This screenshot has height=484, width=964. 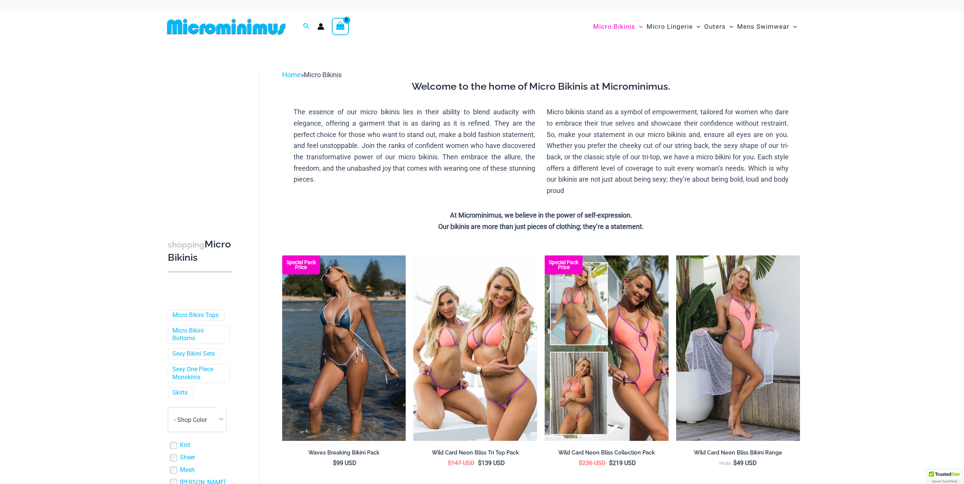 What do you see at coordinates (344, 455) in the screenshot?
I see `a: Waves Breaking Bikini Pack` at bounding box center [344, 455].